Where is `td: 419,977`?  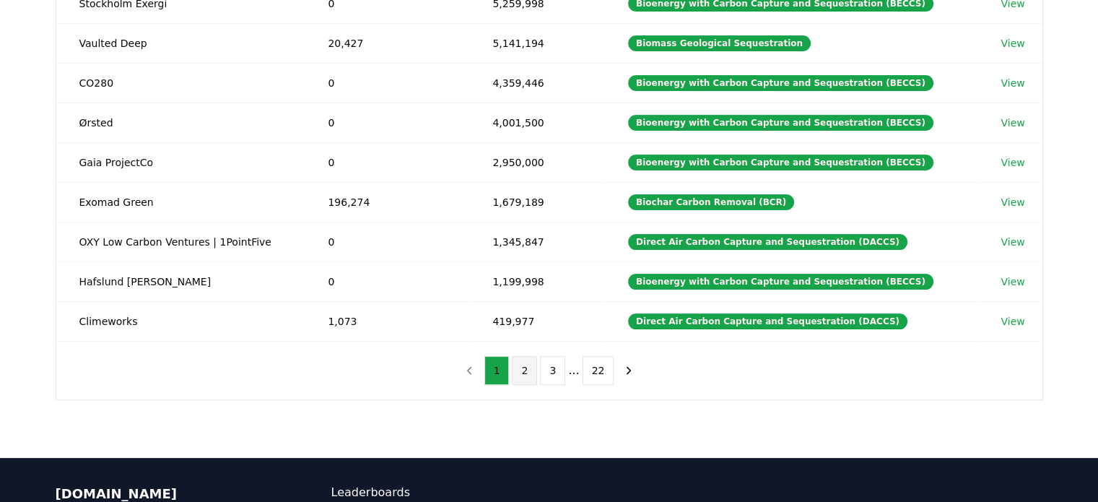 td: 419,977 is located at coordinates (537, 320).